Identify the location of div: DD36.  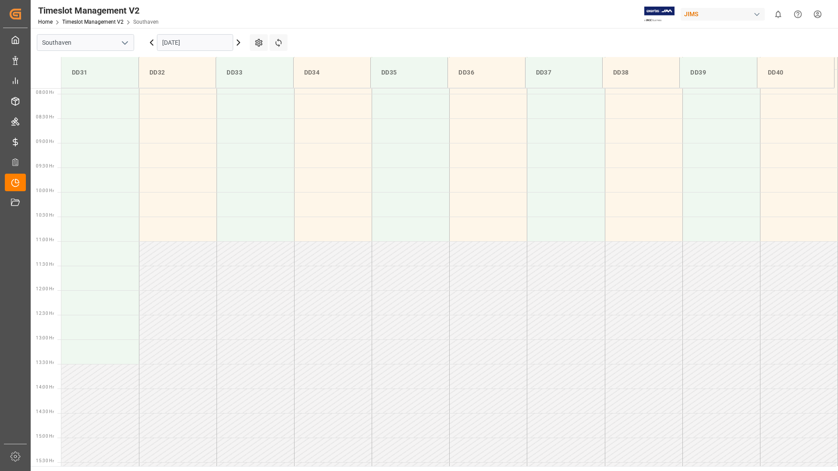
(486, 72).